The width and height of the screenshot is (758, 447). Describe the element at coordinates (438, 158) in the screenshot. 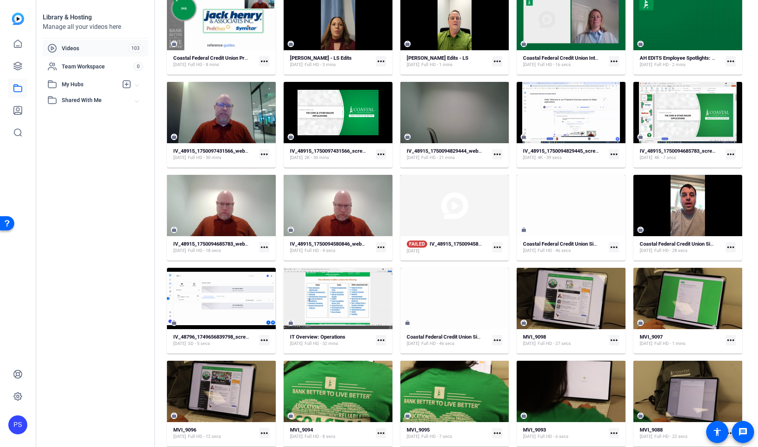

I see `span: Full HD - 21 mins` at that location.